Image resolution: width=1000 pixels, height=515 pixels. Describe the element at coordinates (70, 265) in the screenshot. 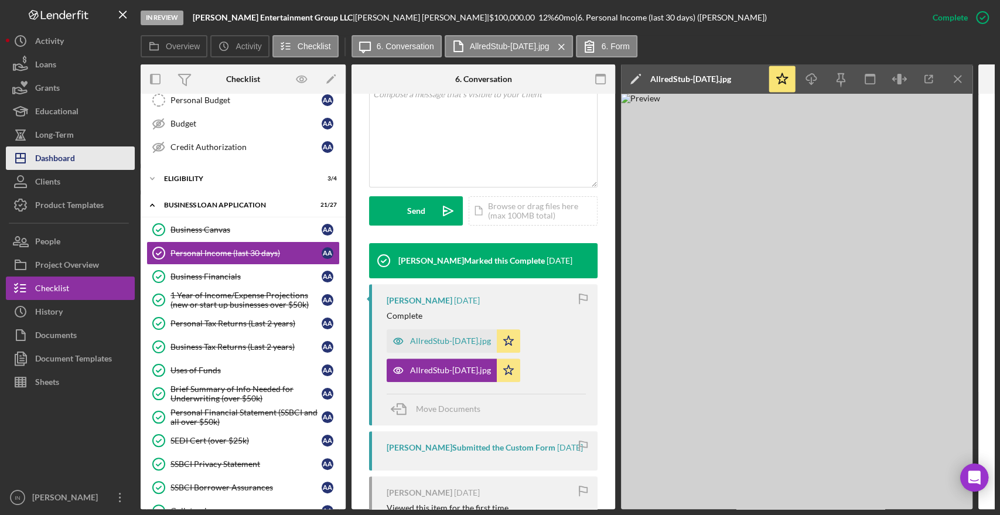

I see `button: Project Overview` at that location.